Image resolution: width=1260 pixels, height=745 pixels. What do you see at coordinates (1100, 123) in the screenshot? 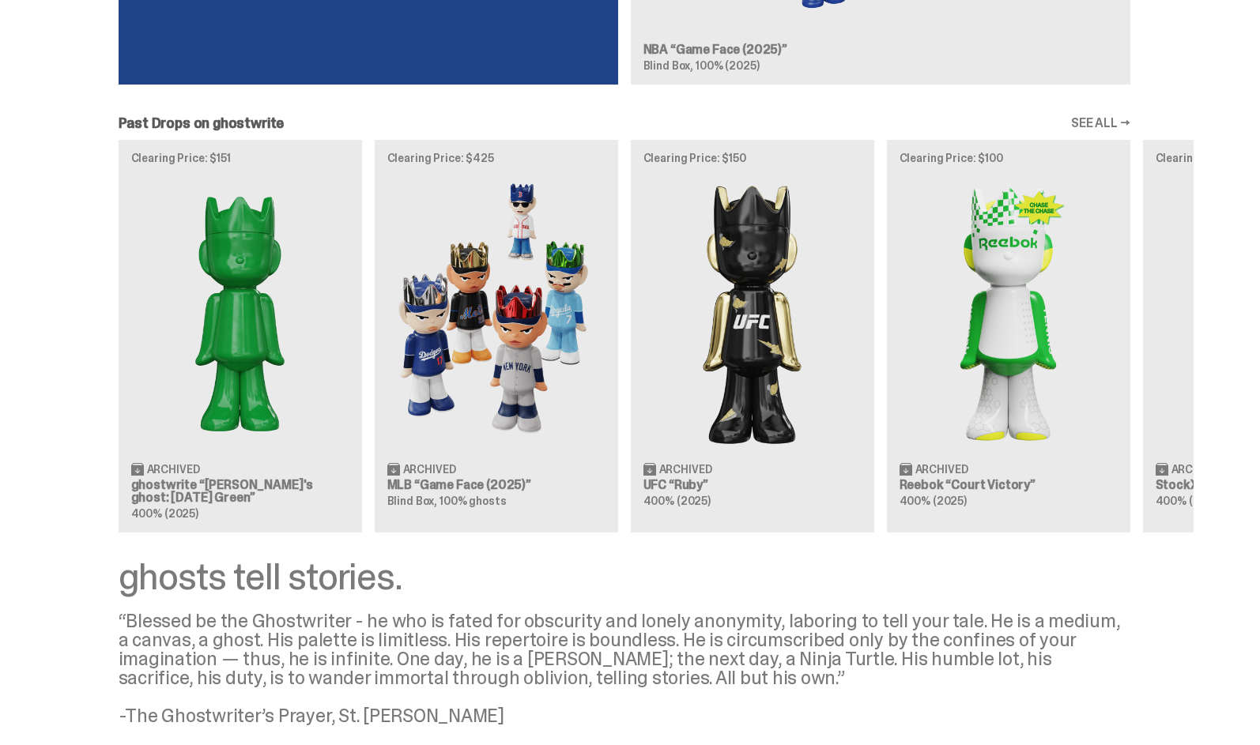
I see `a: SEE ALL →` at bounding box center [1100, 123].